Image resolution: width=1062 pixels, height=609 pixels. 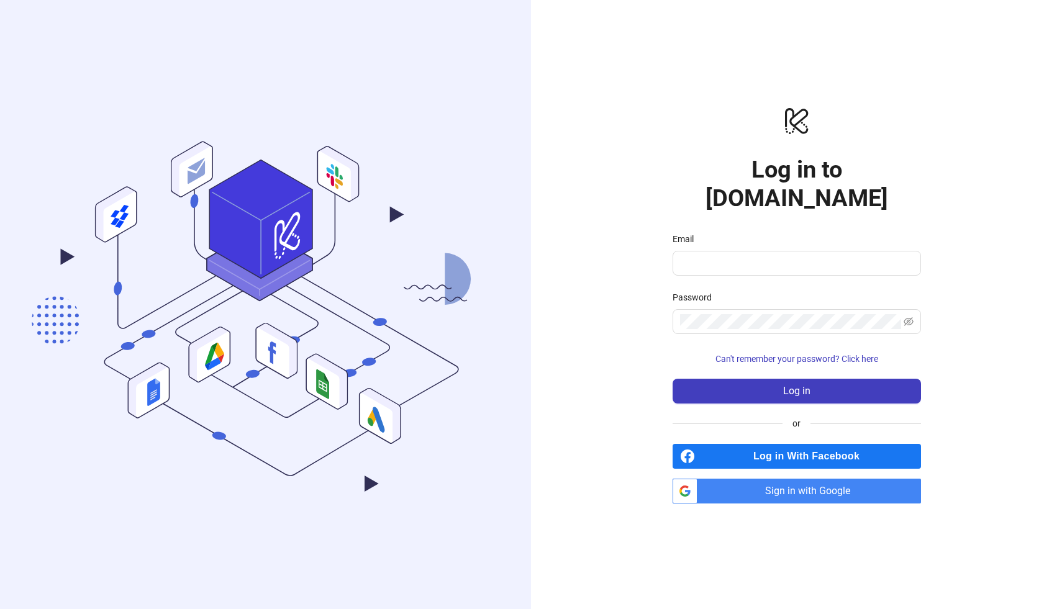 I want to click on input: Email, so click(x=796, y=263).